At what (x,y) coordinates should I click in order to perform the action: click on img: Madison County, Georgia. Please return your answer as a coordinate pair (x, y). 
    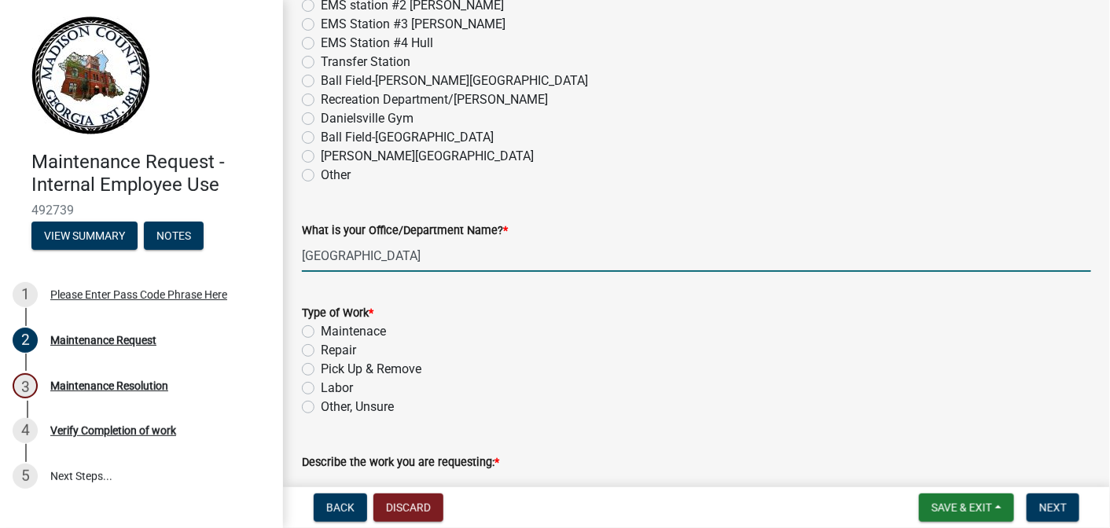
    Looking at the image, I should click on (90, 75).